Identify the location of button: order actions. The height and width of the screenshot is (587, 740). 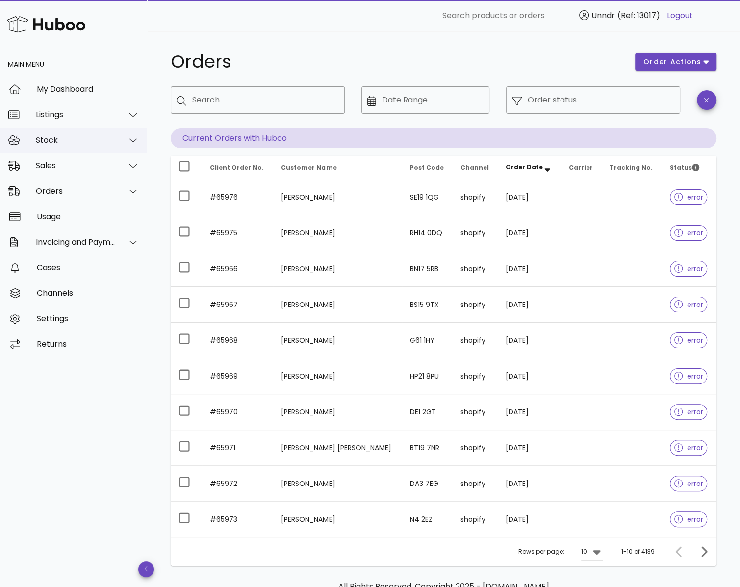
(676, 62).